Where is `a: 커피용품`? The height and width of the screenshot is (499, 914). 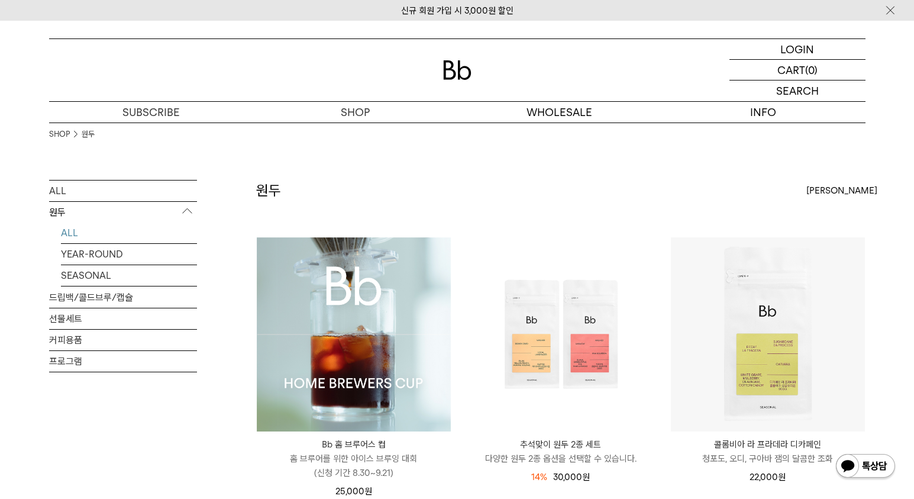
a: 커피용품 is located at coordinates (123, 340).